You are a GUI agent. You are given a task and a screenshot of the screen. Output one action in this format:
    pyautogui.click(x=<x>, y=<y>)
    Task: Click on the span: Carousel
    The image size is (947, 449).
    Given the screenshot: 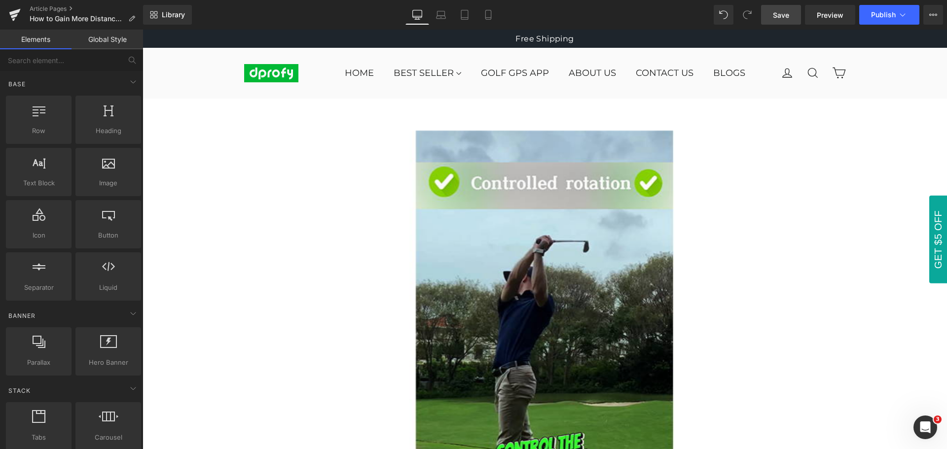 What is the action you would take?
    pyautogui.click(x=108, y=437)
    